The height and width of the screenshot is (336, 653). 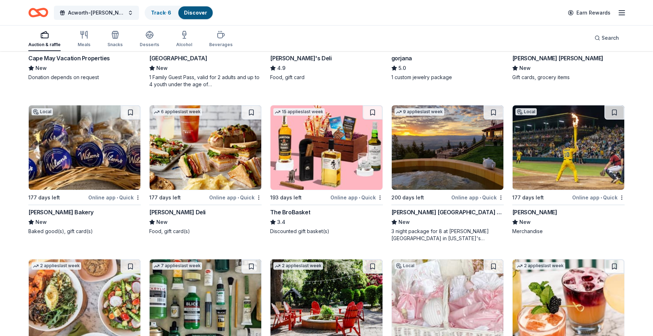 What do you see at coordinates (177, 266) in the screenshot?
I see `div: 7 applies last week` at bounding box center [177, 266].